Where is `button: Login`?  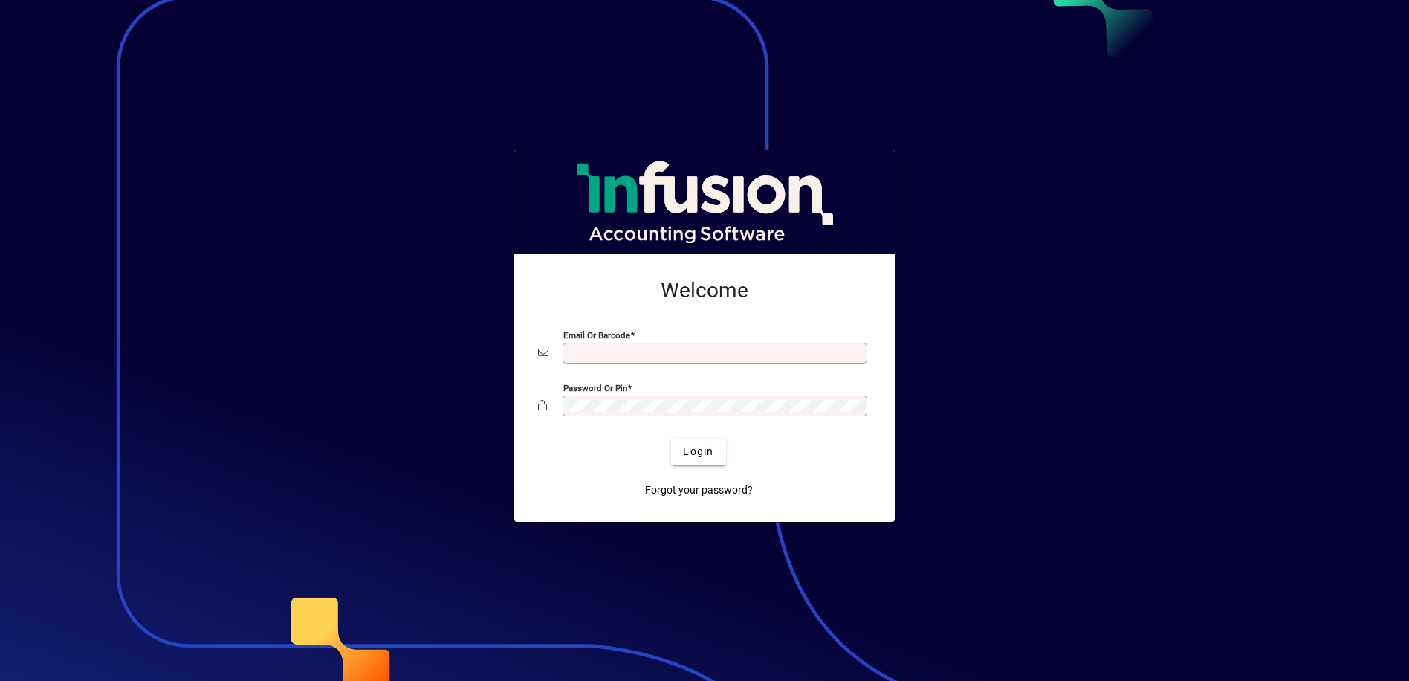
button: Login is located at coordinates (698, 452).